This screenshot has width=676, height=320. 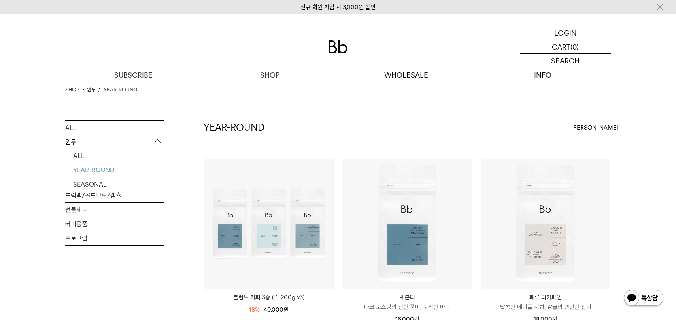 I want to click on a: 세븐티, so click(x=407, y=223).